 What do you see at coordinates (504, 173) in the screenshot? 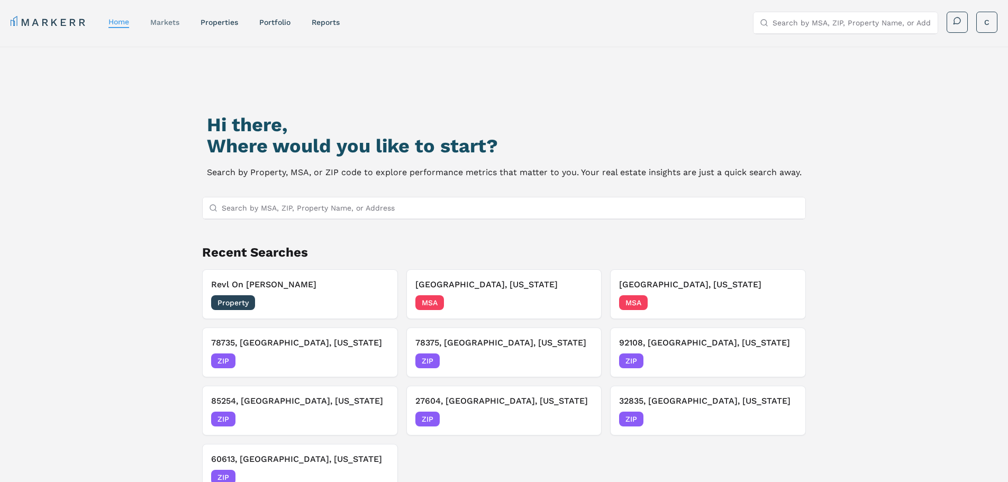
I see `p: Search by Property, MSA, or ZIP code to explore performance metrics that matter to you. Your real...` at bounding box center [504, 173].